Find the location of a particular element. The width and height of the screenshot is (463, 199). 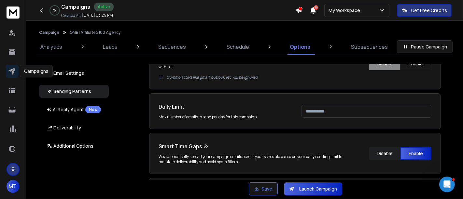

div: Campaigns is located at coordinates (36, 71).